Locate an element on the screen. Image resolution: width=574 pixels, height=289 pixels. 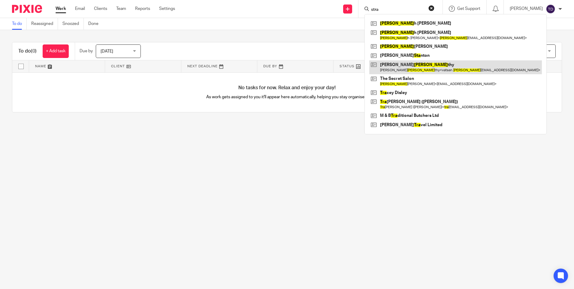
p: As work gets assigned to you it'll appear here automatically, helping you stay organised. is located at coordinates (287, 97).